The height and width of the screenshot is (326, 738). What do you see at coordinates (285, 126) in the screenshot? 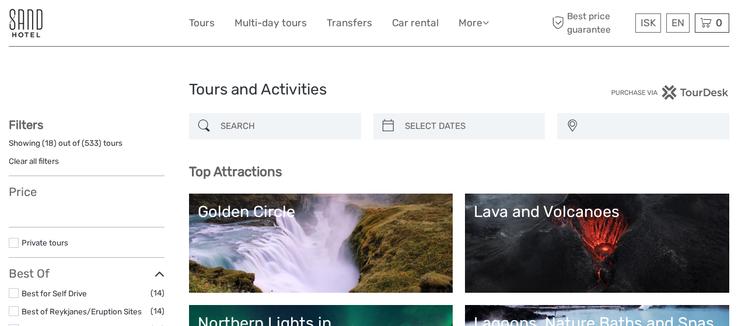
I see `input: SEARCH` at bounding box center [285, 126].